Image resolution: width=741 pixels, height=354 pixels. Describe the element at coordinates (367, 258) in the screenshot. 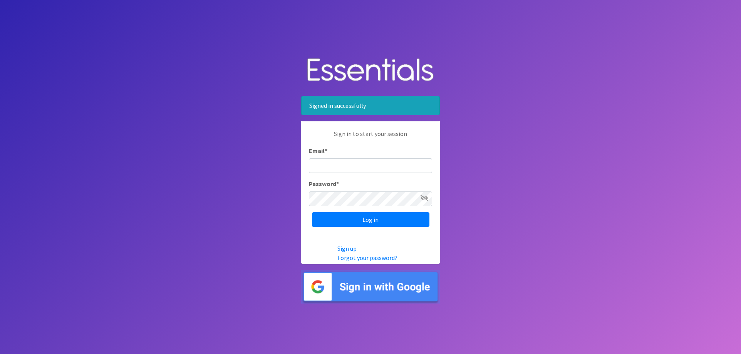

I see `a: Forgot your password?` at that location.